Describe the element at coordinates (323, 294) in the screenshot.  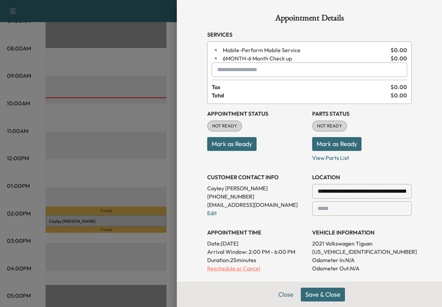
I see `button: Save & Close` at that location.